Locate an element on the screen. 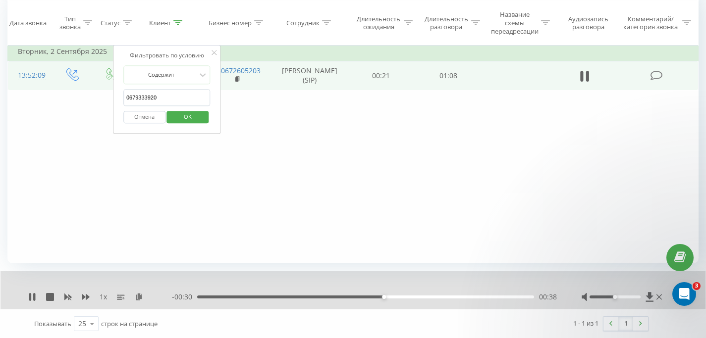 This screenshot has width=706, height=338. div: Длительность ожидания is located at coordinates (379, 23).